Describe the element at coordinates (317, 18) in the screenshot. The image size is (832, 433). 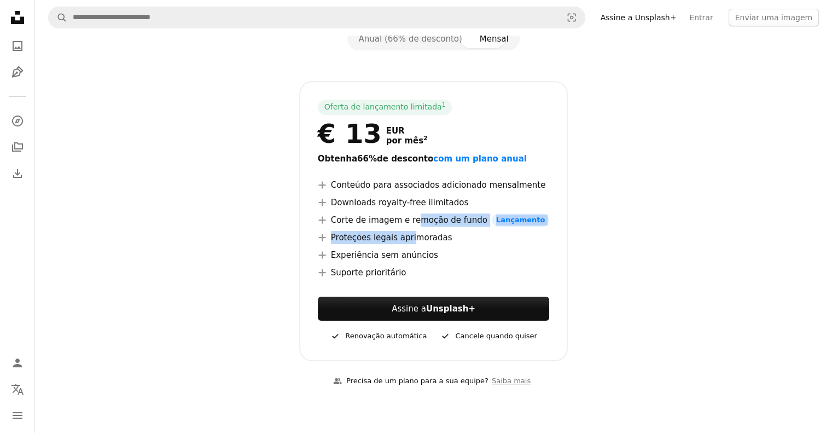
I see `form: Pesquise conteúdo visual em todo o site` at that location.